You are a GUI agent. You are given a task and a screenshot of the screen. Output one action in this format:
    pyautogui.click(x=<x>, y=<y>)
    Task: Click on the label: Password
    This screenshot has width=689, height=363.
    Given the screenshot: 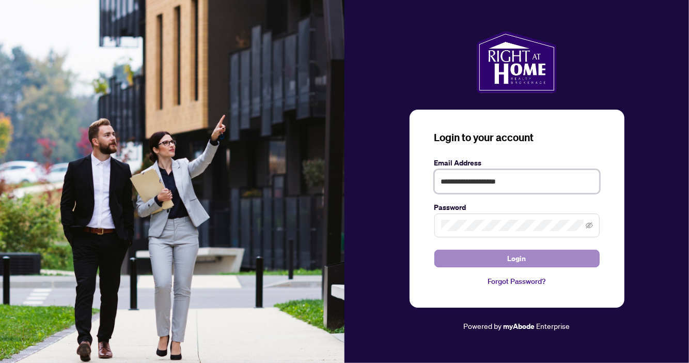 What is the action you would take?
    pyautogui.click(x=517, y=207)
    